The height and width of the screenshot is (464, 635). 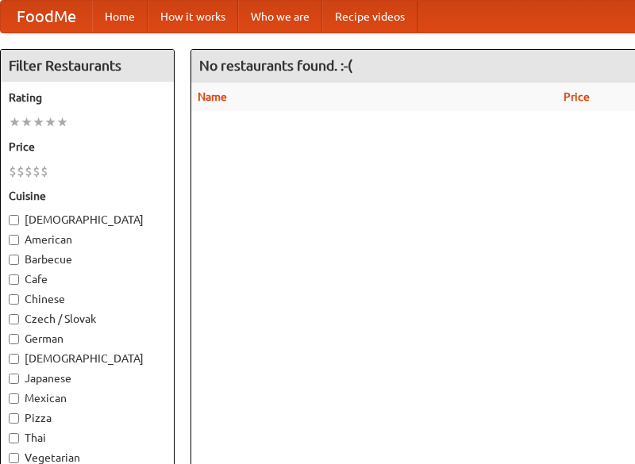 What do you see at coordinates (87, 319) in the screenshot?
I see `label: Czech / Slovak` at bounding box center [87, 319].